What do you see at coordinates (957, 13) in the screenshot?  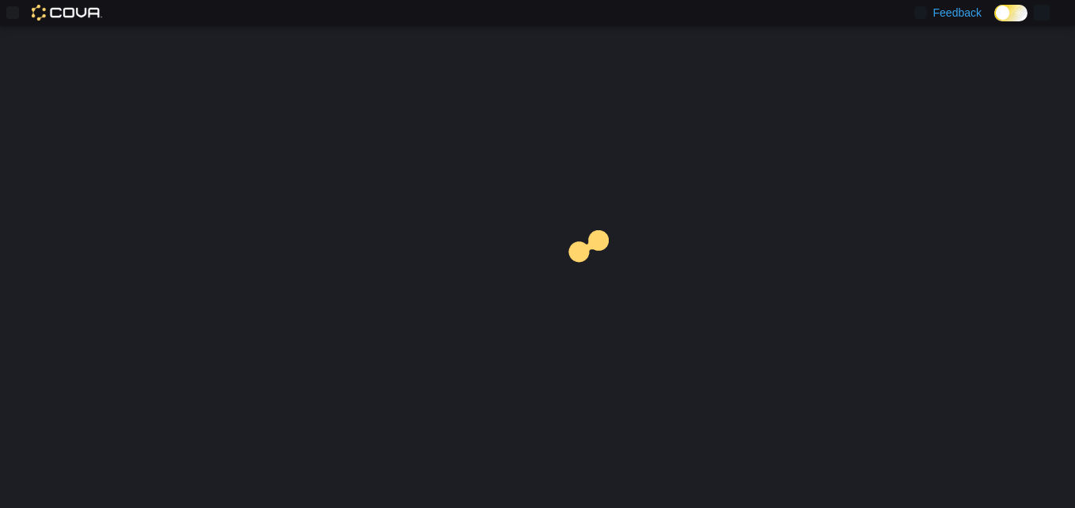 I see `span: Feedback` at bounding box center [957, 13].